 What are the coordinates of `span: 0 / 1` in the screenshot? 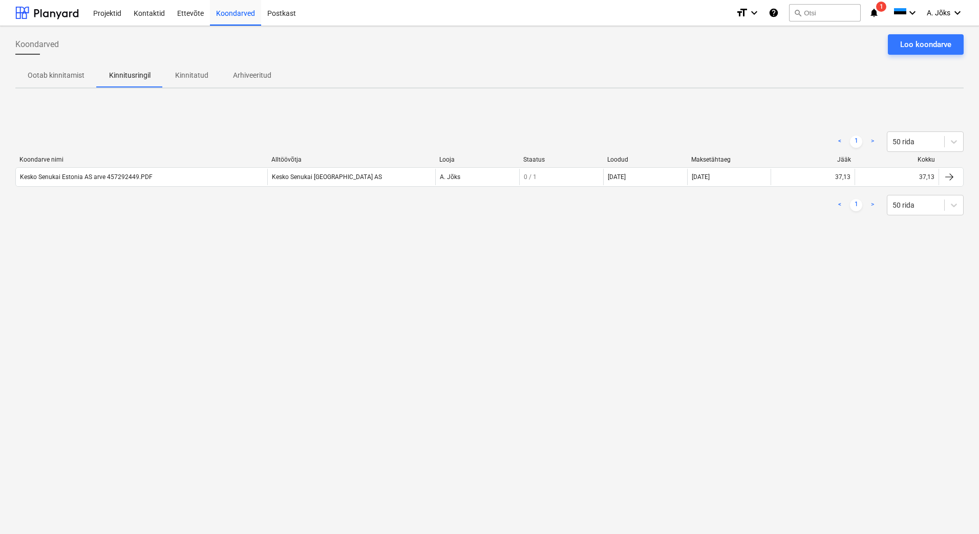 It's located at (530, 177).